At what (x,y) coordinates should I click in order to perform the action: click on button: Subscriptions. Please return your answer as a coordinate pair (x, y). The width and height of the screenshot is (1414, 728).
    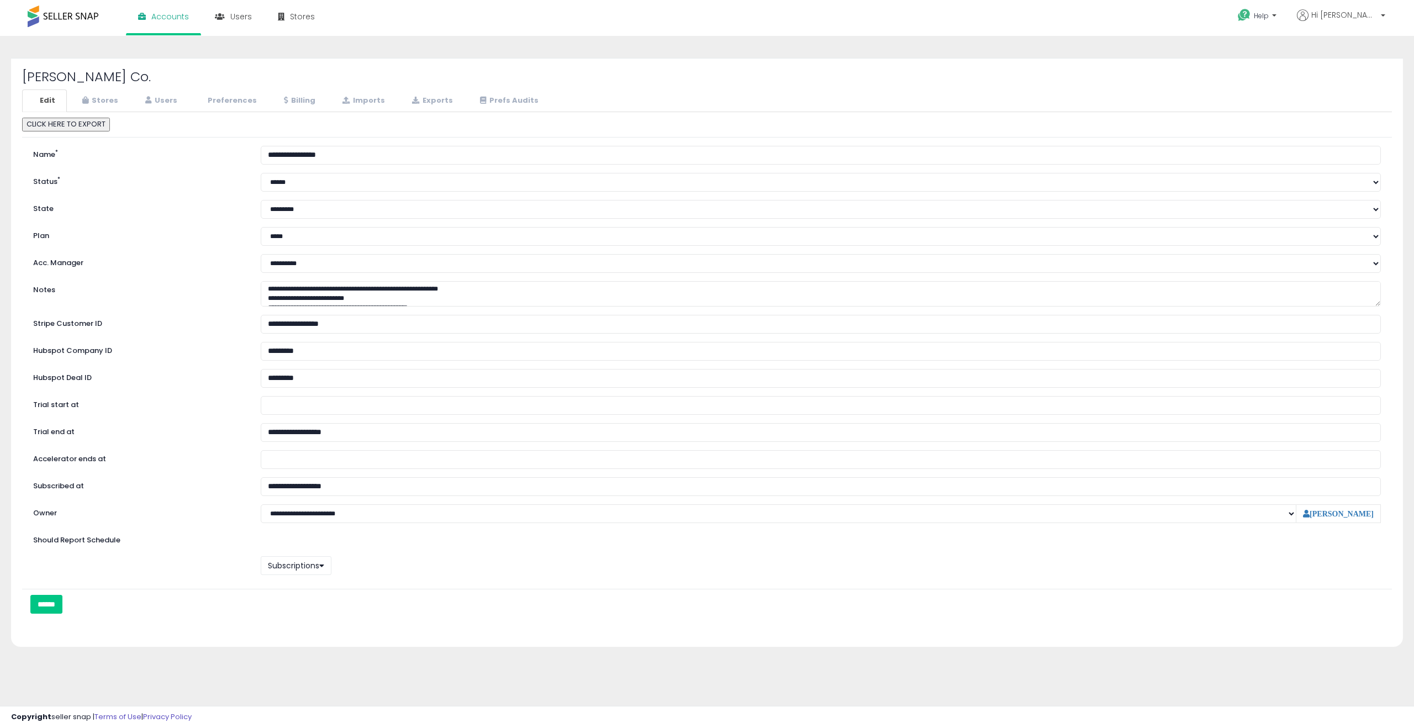
    Looking at the image, I should click on (296, 566).